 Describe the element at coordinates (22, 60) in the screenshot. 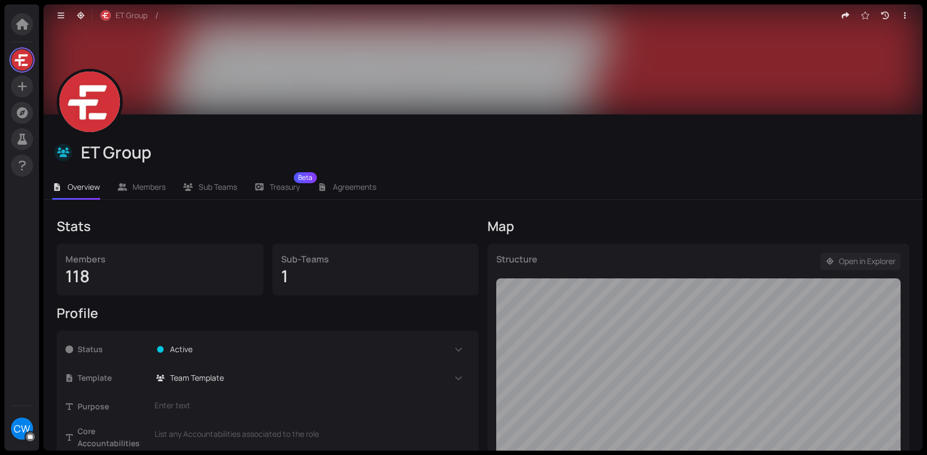

I see `img: LsfHRQdbm8.jpeg` at that location.